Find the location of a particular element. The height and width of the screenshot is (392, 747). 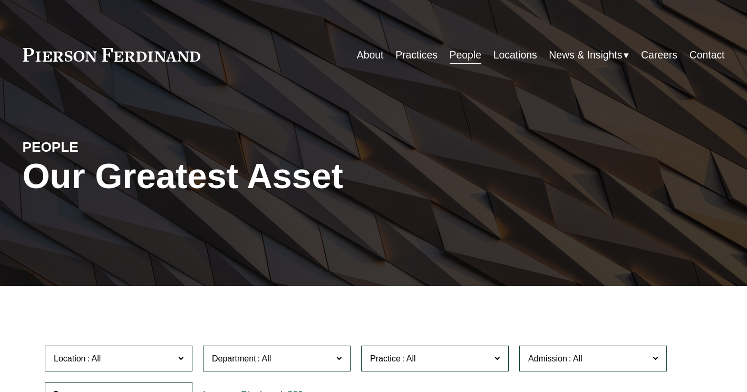

a: Careers is located at coordinates (659, 55).